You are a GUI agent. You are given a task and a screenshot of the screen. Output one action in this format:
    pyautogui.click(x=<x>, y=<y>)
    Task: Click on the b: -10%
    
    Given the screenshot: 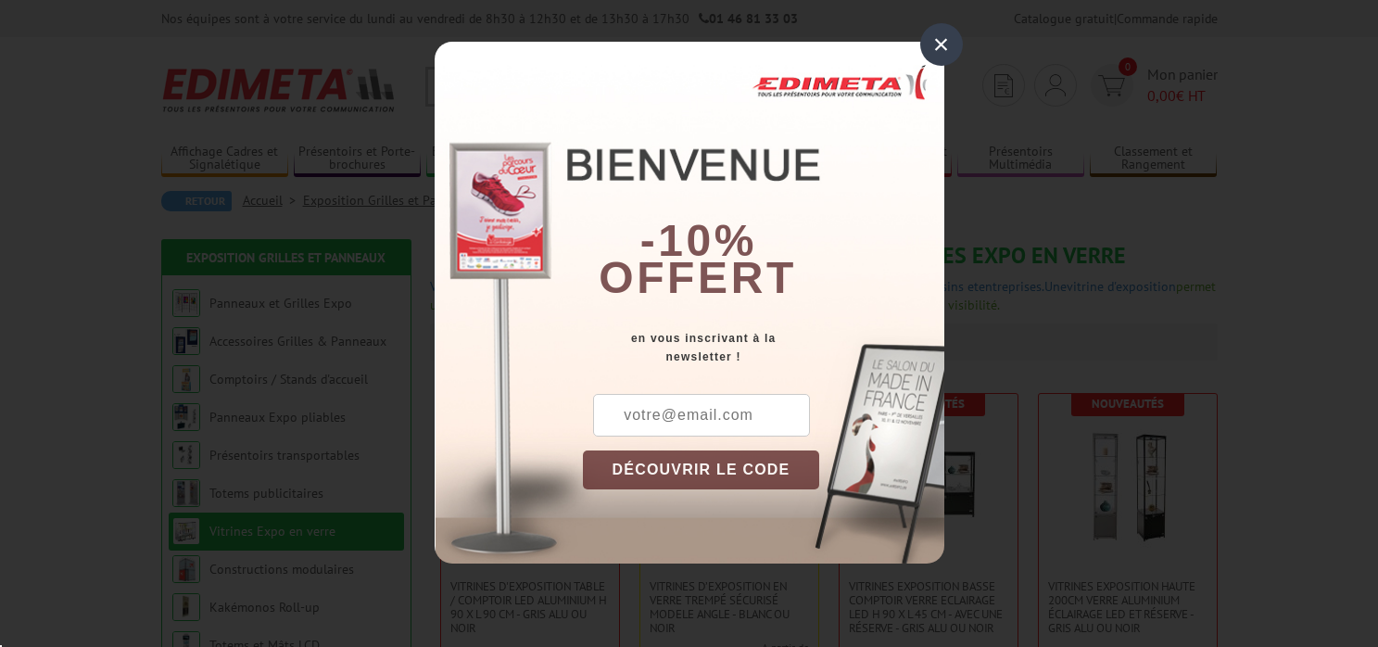 What is the action you would take?
    pyautogui.click(x=699, y=240)
    